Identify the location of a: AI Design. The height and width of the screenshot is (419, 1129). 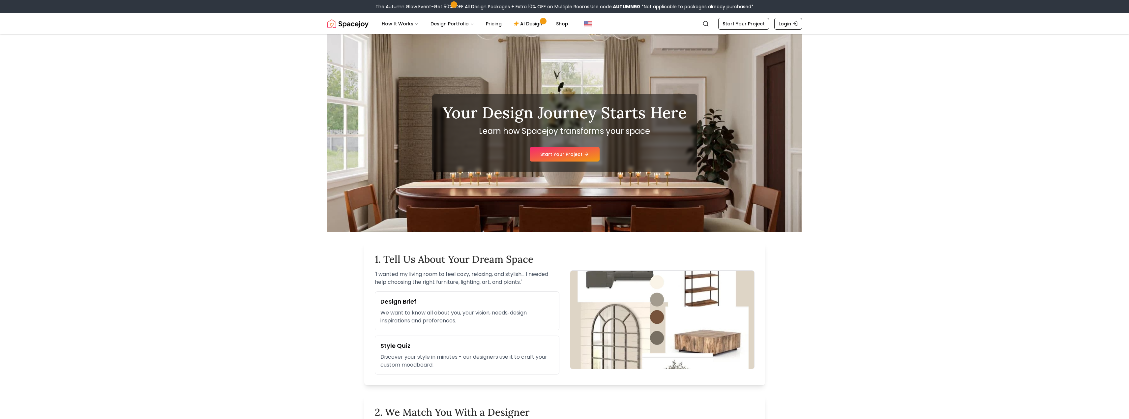
(529, 24).